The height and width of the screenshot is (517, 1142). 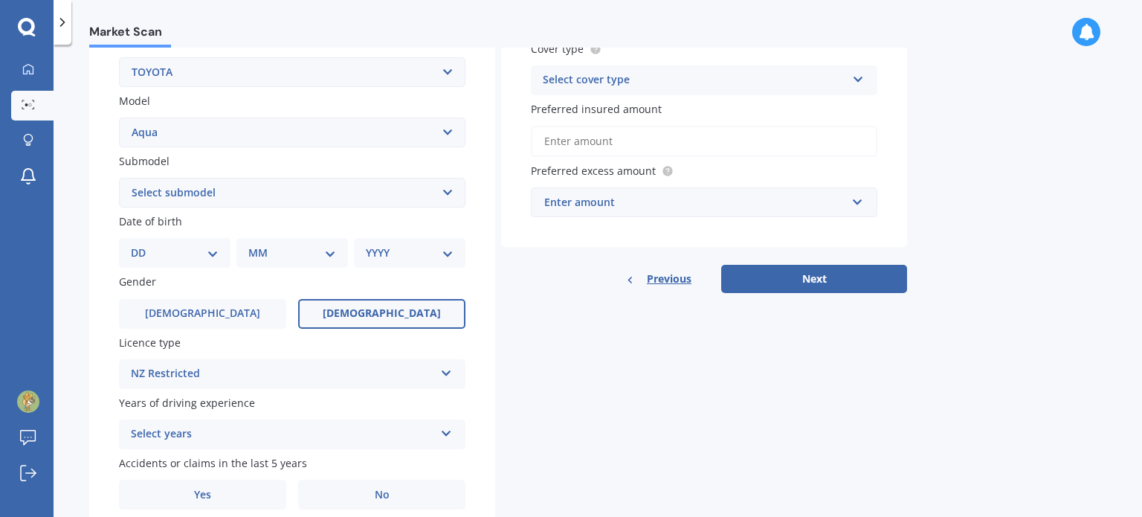 I want to click on span: Cover type, so click(x=557, y=48).